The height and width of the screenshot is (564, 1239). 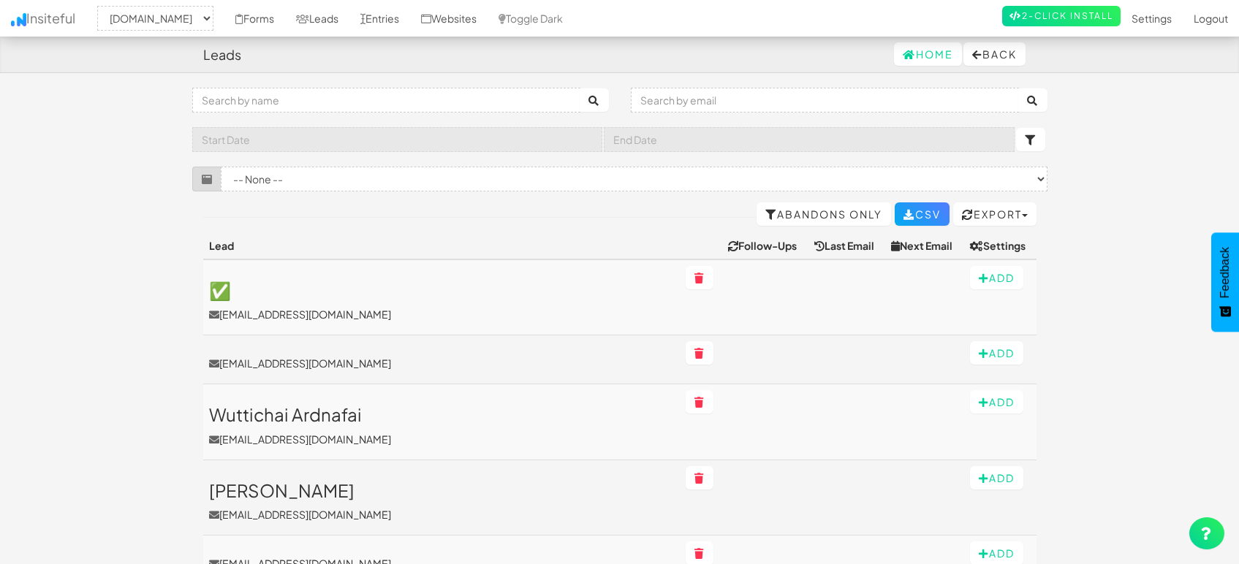 What do you see at coordinates (1000, 246) in the screenshot?
I see `th: Settings` at bounding box center [1000, 246].